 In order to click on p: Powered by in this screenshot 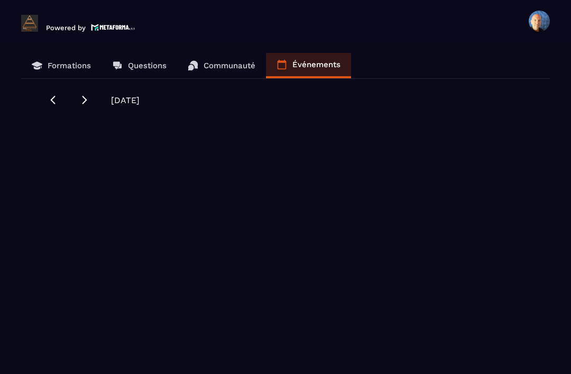, I will do `click(66, 27)`.